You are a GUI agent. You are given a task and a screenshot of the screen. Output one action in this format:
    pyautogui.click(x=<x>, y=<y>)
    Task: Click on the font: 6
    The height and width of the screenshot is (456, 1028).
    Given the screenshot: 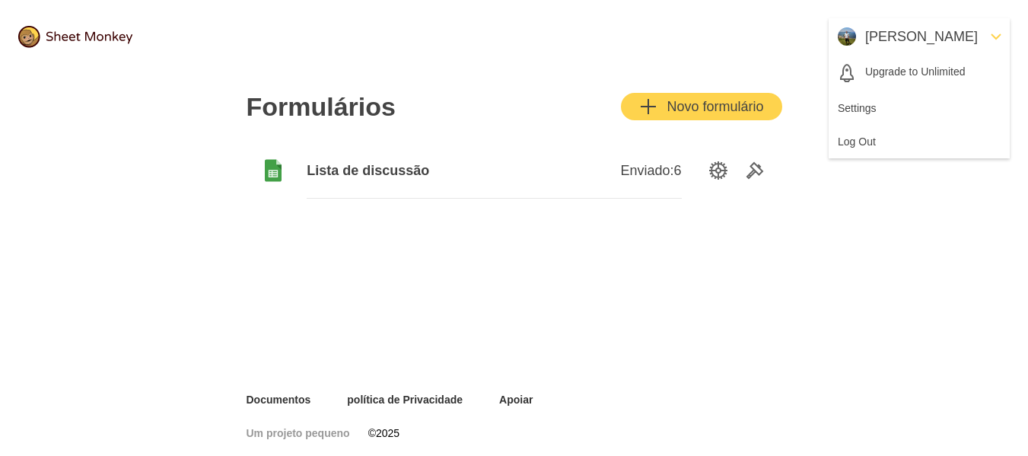 What is the action you would take?
    pyautogui.click(x=677, y=170)
    